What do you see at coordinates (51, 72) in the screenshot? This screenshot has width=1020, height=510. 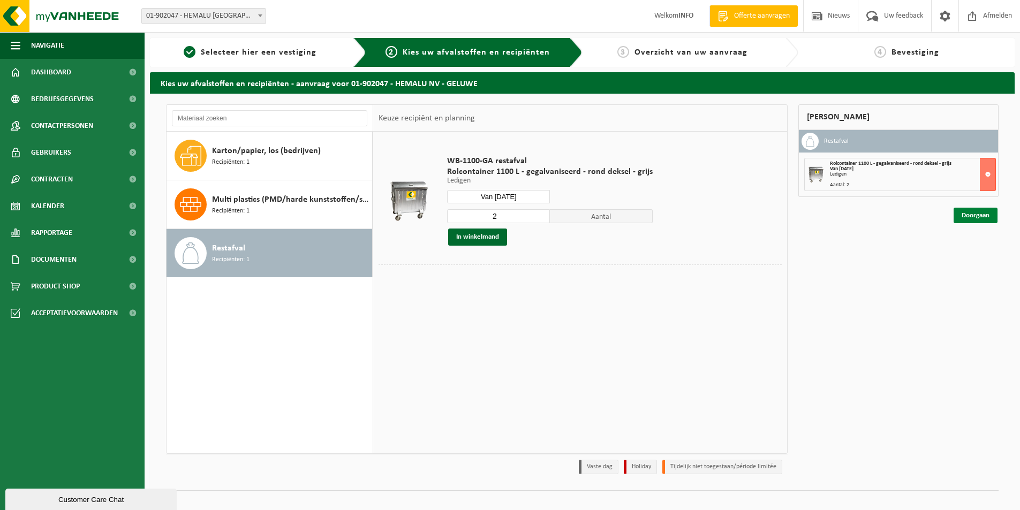 I see `span: Dashboard` at bounding box center [51, 72].